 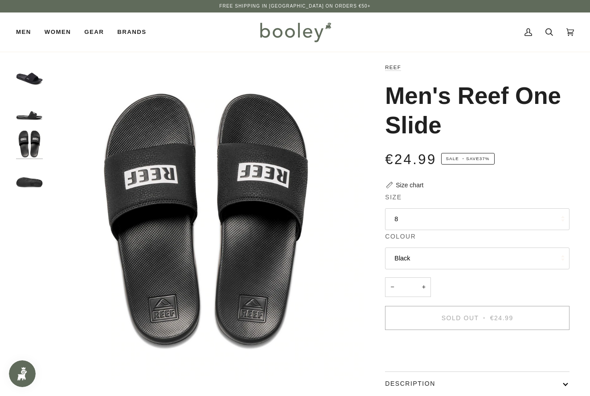 What do you see at coordinates (94, 32) in the screenshot?
I see `div: Gear` at bounding box center [94, 32].